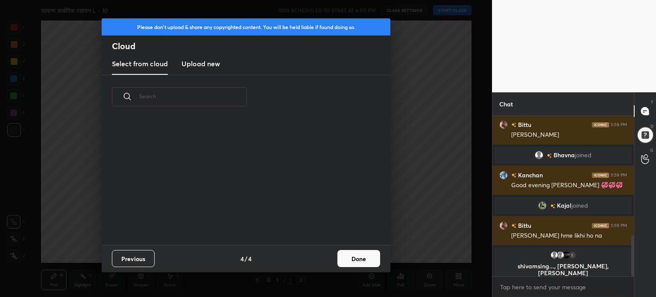 This screenshot has width=656, height=297. Describe the element at coordinates (543, 206) in the screenshot. I see `img: 46e195abd80a4778b71522c6fd6ea132.jpg` at that location.